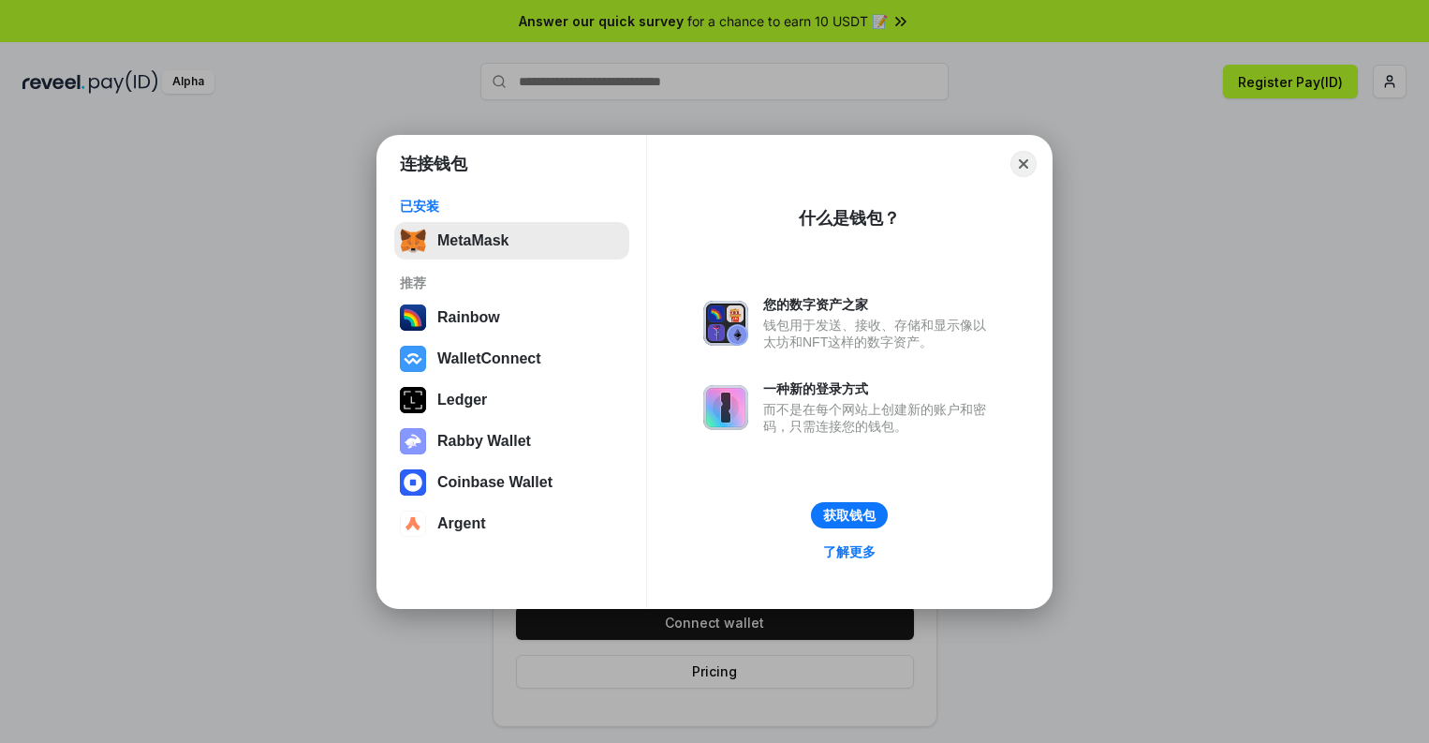  Describe the element at coordinates (511, 482) in the screenshot. I see `button: Coinbase Wallet` at that location.